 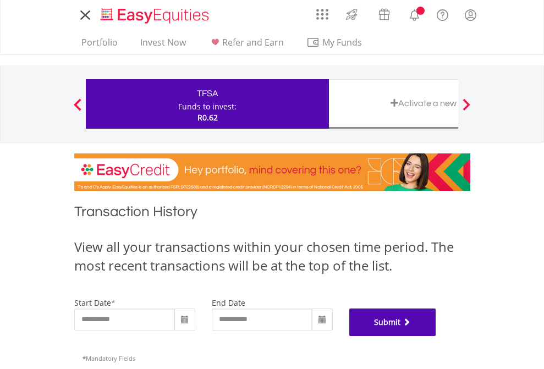 I want to click on a: My Profile, so click(x=471, y=15).